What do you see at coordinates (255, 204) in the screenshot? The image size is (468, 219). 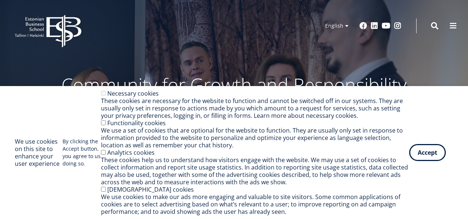 I see `div: We use cookies to make our ads more engaging and valuable to site visitors. Some common applicati...` at bounding box center [255, 204].